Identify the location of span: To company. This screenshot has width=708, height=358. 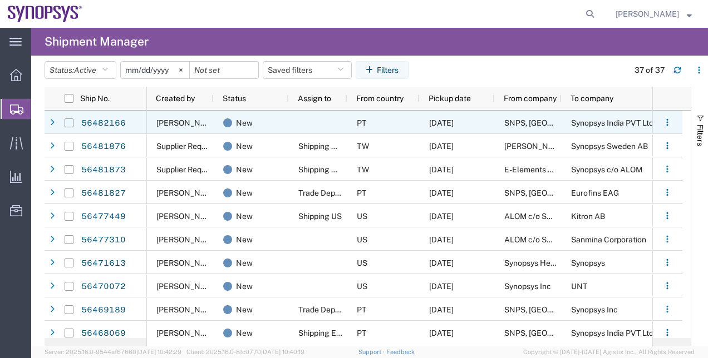
(592, 98).